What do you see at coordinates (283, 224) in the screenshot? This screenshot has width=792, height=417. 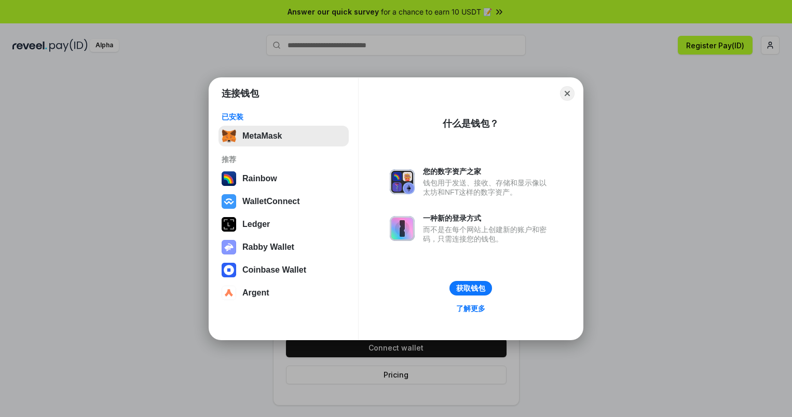 I see `button: Ledger` at bounding box center [283, 224].